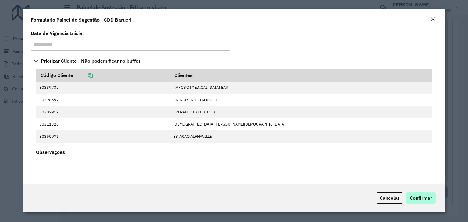 This screenshot has width=468, height=222. What do you see at coordinates (90, 61) in the screenshot?
I see `span: Priorizar Cliente - Não podem ficar no buffer` at bounding box center [90, 61].